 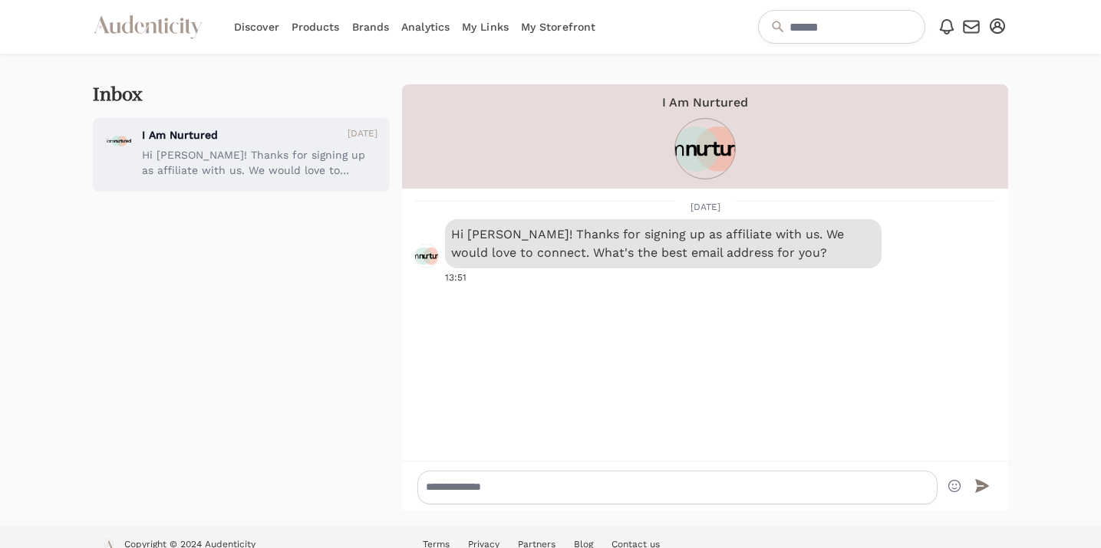 I want to click on h2: Inbox, so click(x=117, y=95).